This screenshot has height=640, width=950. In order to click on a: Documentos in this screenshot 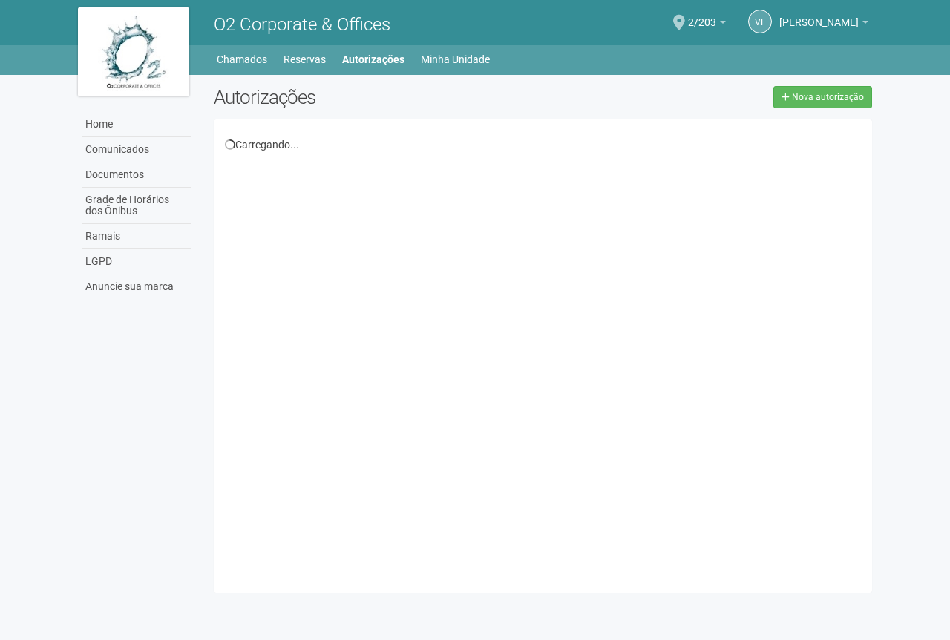, I will do `click(137, 175)`.